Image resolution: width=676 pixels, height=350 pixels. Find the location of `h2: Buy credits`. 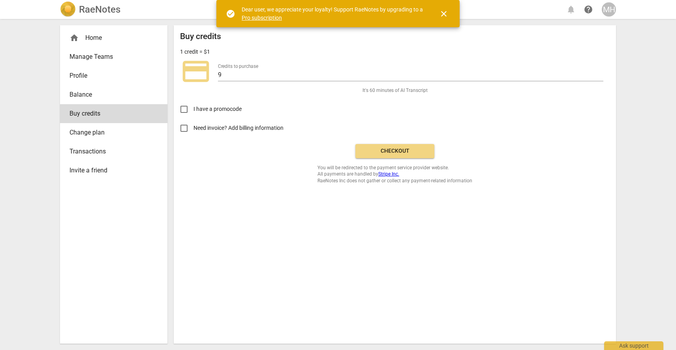

h2: Buy credits is located at coordinates (201, 36).